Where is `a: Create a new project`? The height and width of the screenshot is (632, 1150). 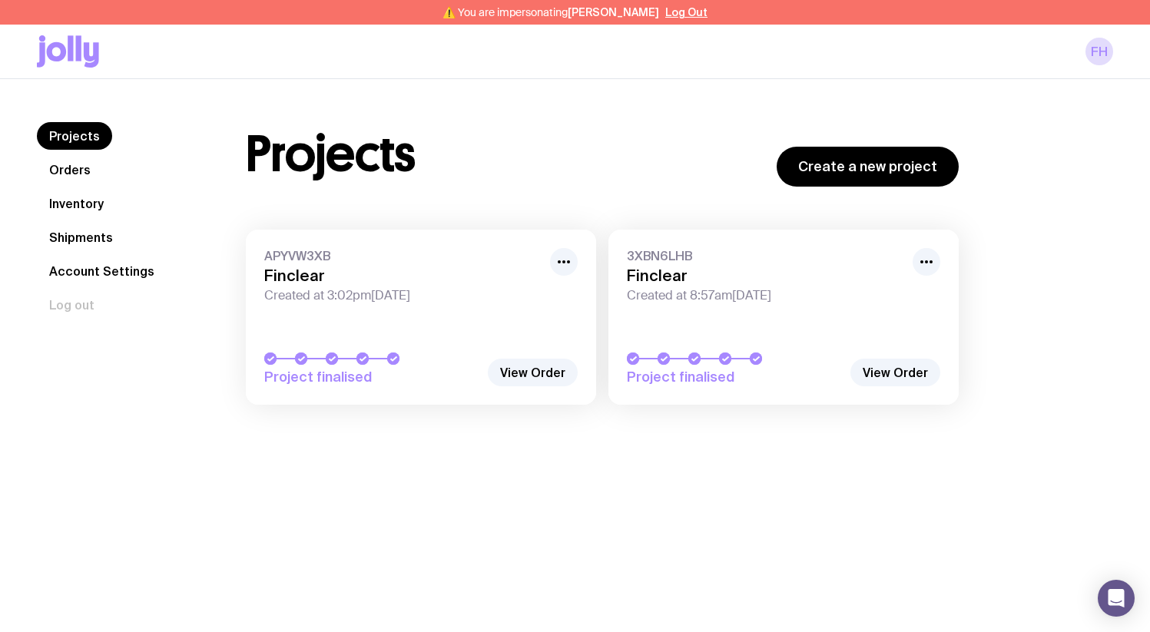
a: Create a new project is located at coordinates (868, 167).